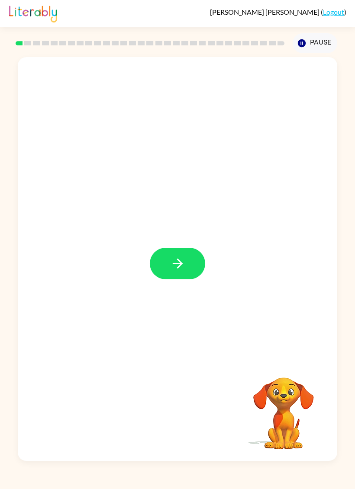  I want to click on video: Your browser must support playing .mp4 files to use Literably. Please try using another browser., so click(283, 407).